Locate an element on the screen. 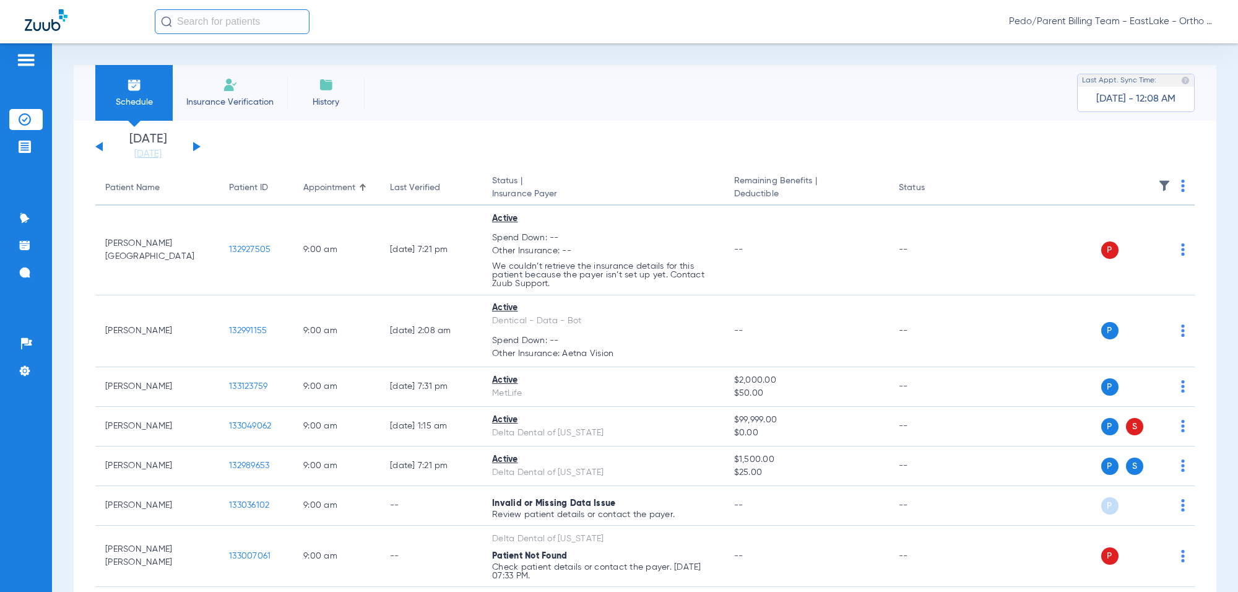 The height and width of the screenshot is (592, 1238). span: Insurance Verification is located at coordinates (230, 102).